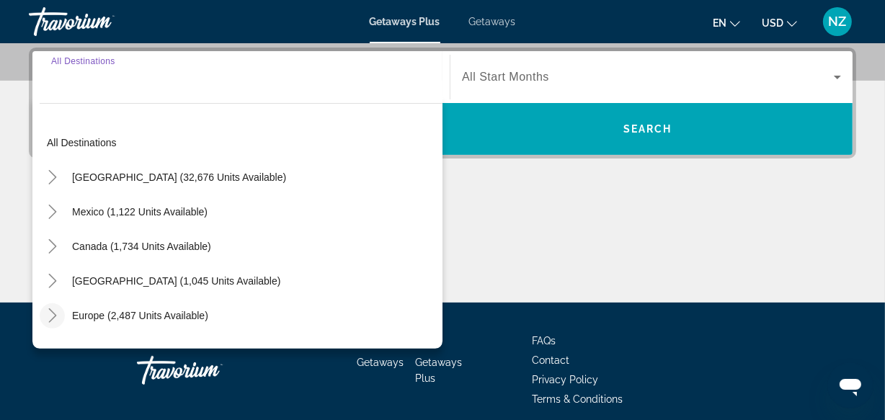 The height and width of the screenshot is (420, 885). What do you see at coordinates (773, 23) in the screenshot?
I see `span: USD` at bounding box center [773, 23].